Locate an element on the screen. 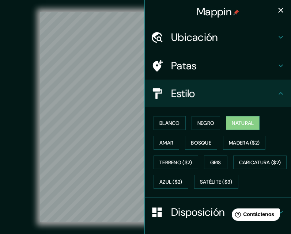  button: Satélite ($3) is located at coordinates (216, 182).